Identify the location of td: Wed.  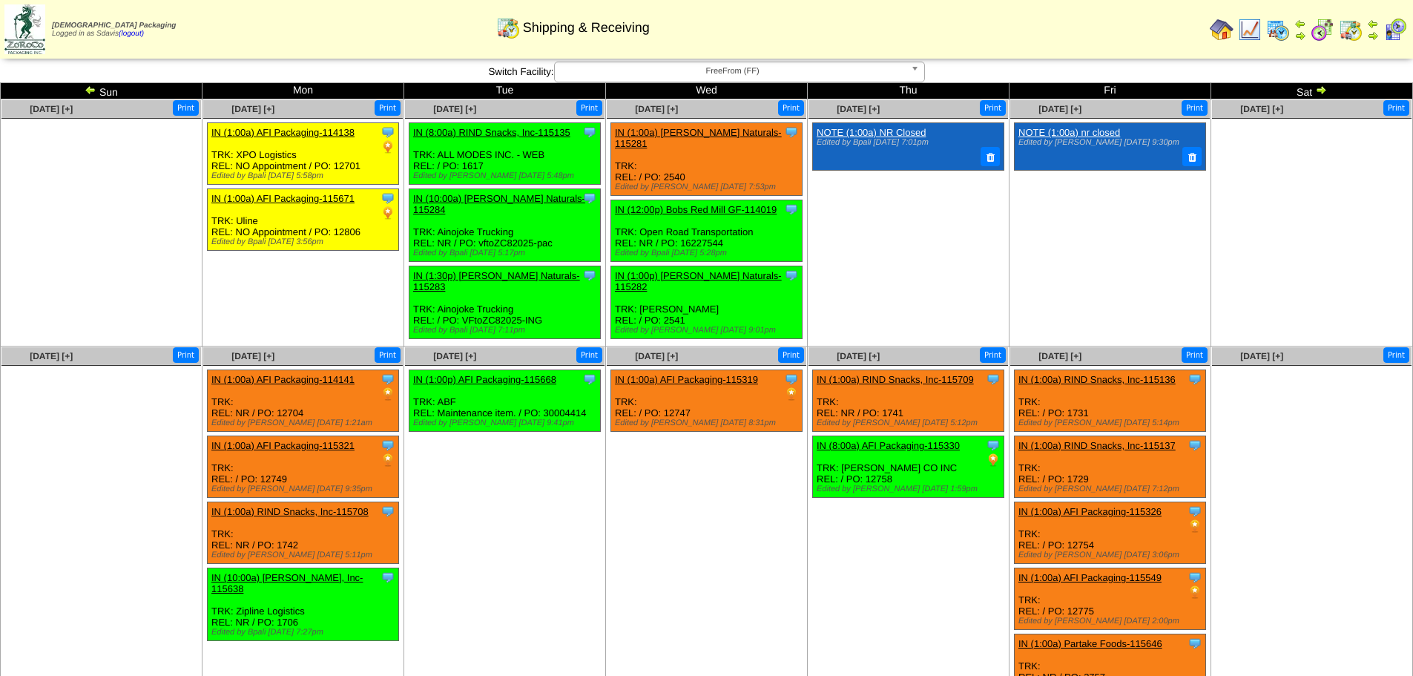
(707, 91).